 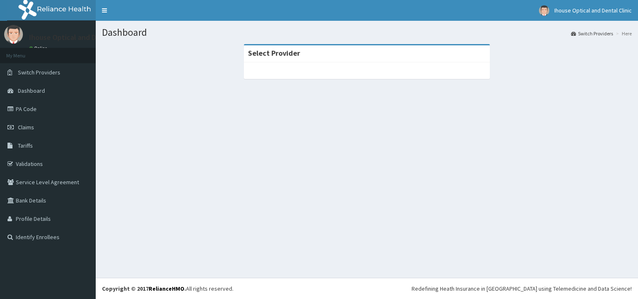 What do you see at coordinates (31, 91) in the screenshot?
I see `span: Dashboard` at bounding box center [31, 91].